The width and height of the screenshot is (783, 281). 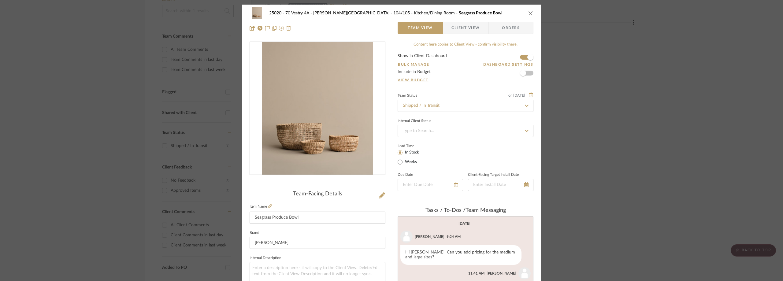 What do you see at coordinates (501, 185) in the screenshot?
I see `input: Enter Install Date` at bounding box center [501, 185].